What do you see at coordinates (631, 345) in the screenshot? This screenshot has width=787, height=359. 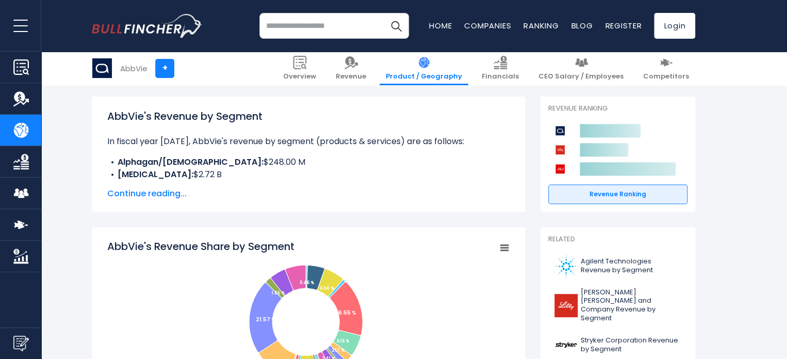 I see `span: Stryker Corporation Revenue by Segment` at bounding box center [631, 345].